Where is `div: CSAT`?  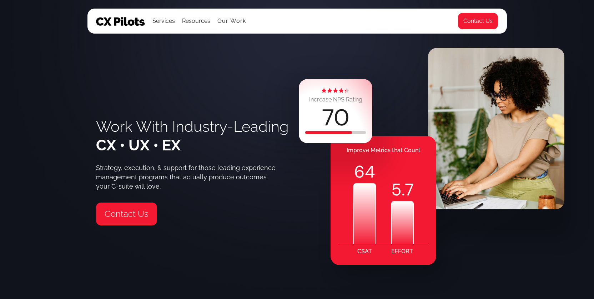 div: CSAT is located at coordinates (364, 251).